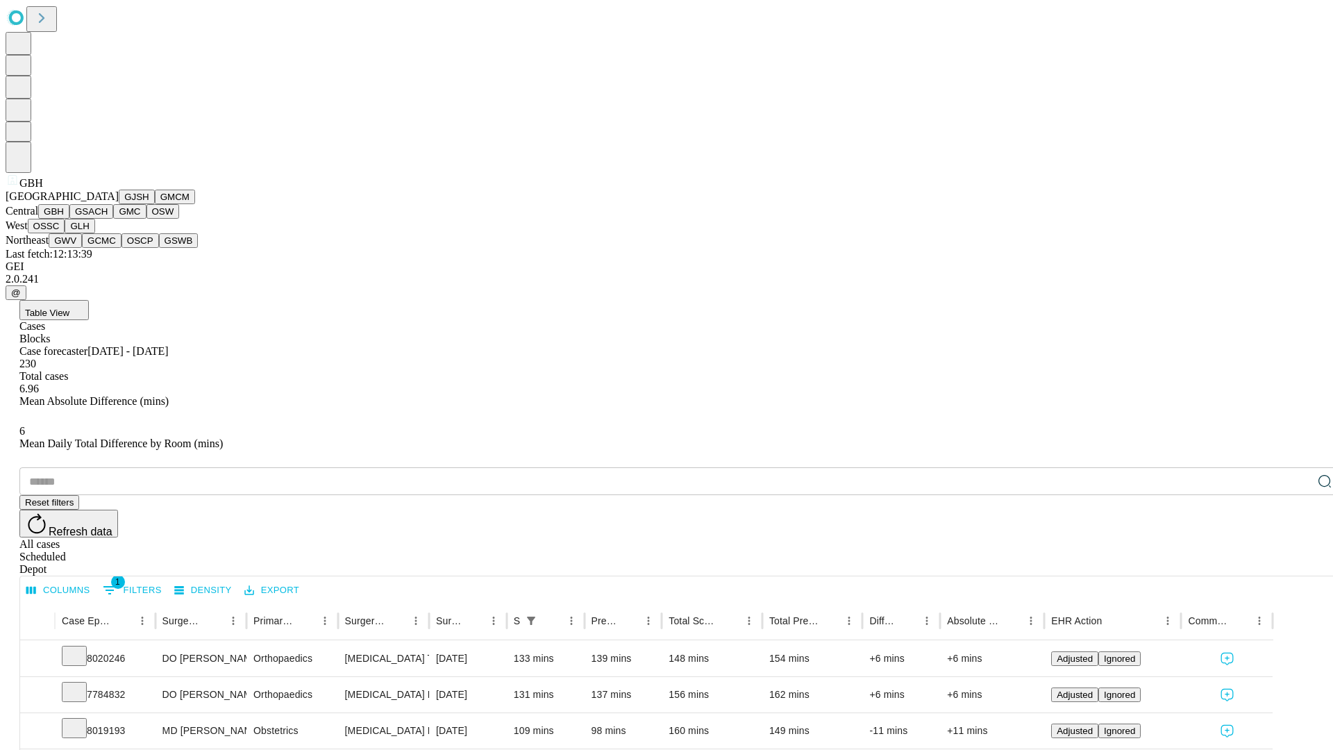  I want to click on button: Show filters, so click(132, 590).